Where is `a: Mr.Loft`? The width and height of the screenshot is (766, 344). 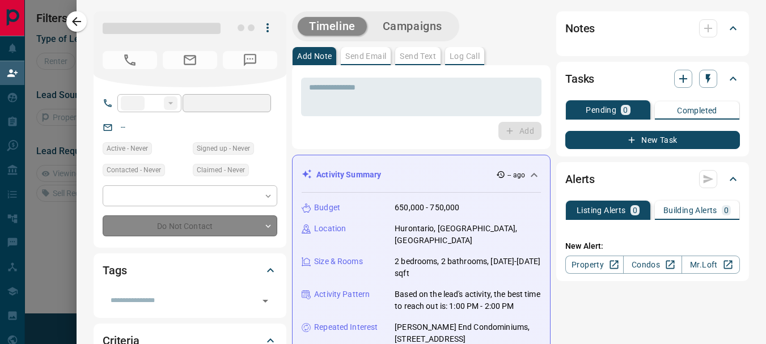 a: Mr.Loft is located at coordinates (711, 265).